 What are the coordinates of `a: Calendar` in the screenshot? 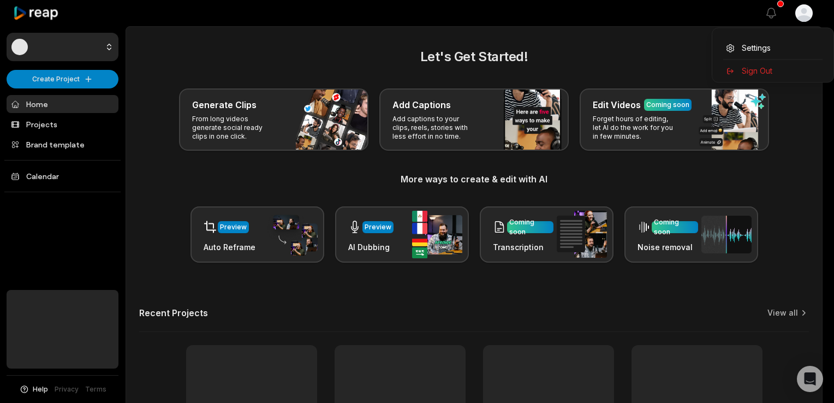 It's located at (62, 176).